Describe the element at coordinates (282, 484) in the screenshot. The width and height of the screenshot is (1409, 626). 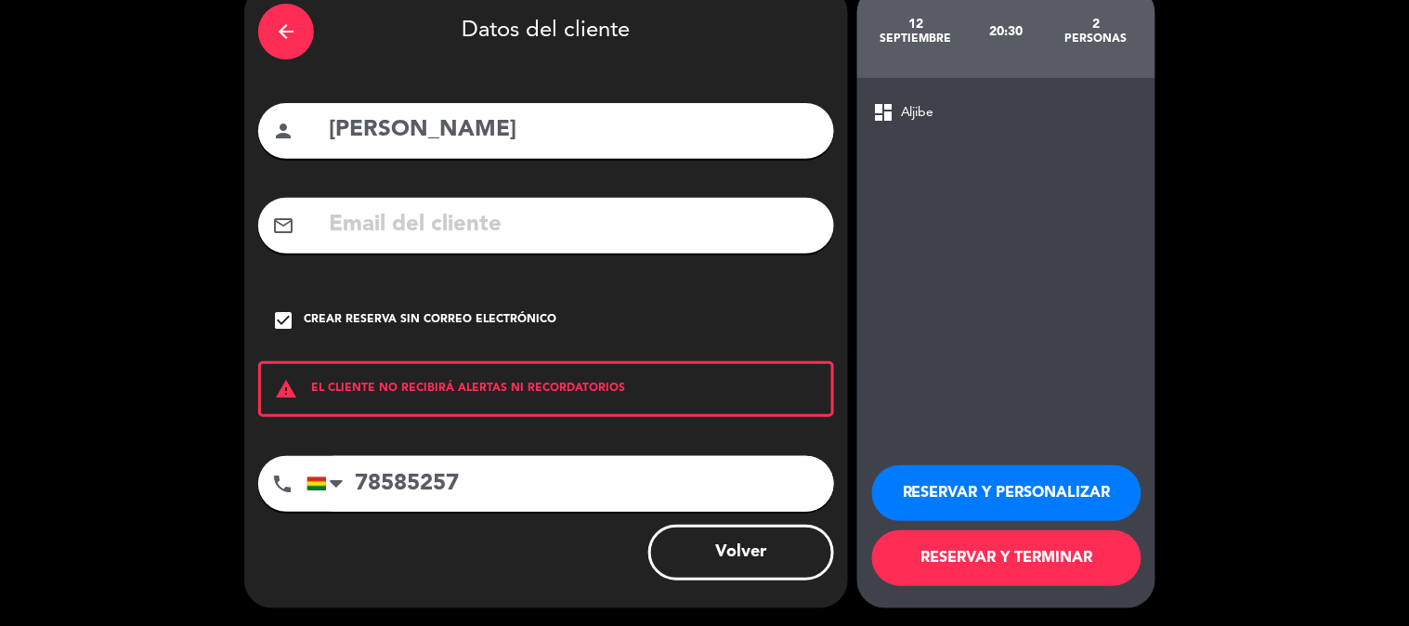
I see `i: phone` at that location.